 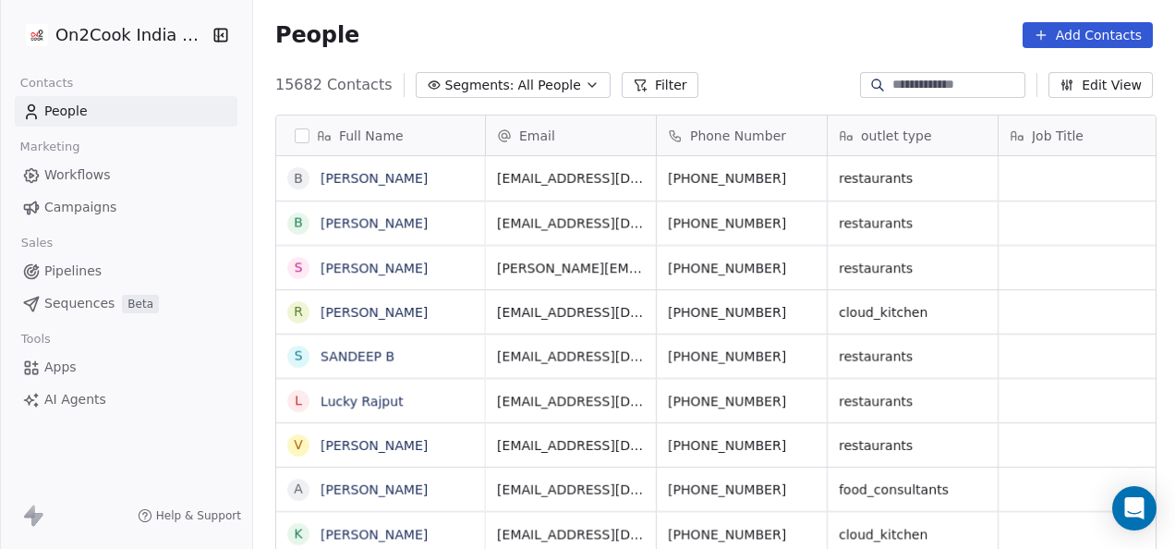 I want to click on img: on2cook%20logo-04%20copy.jpg, so click(x=37, y=35).